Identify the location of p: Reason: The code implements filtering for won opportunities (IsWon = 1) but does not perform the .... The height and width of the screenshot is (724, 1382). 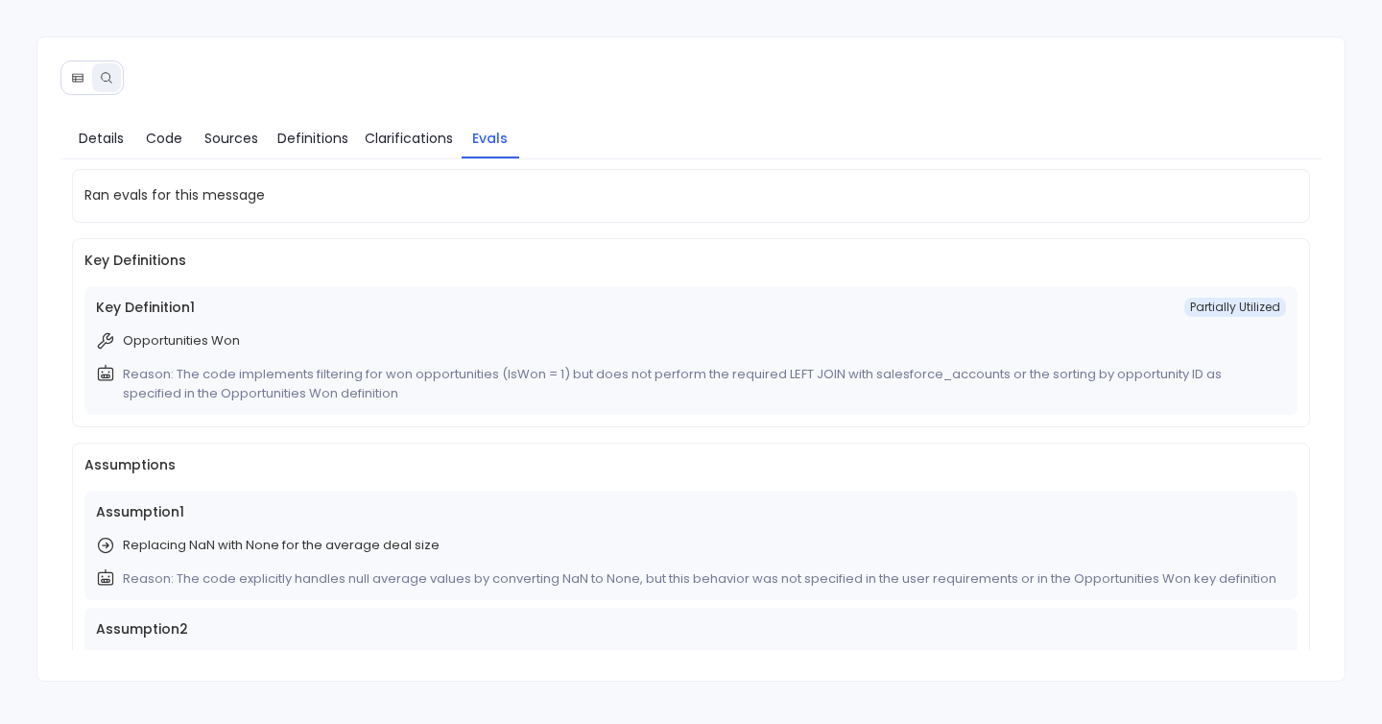
(701, 384).